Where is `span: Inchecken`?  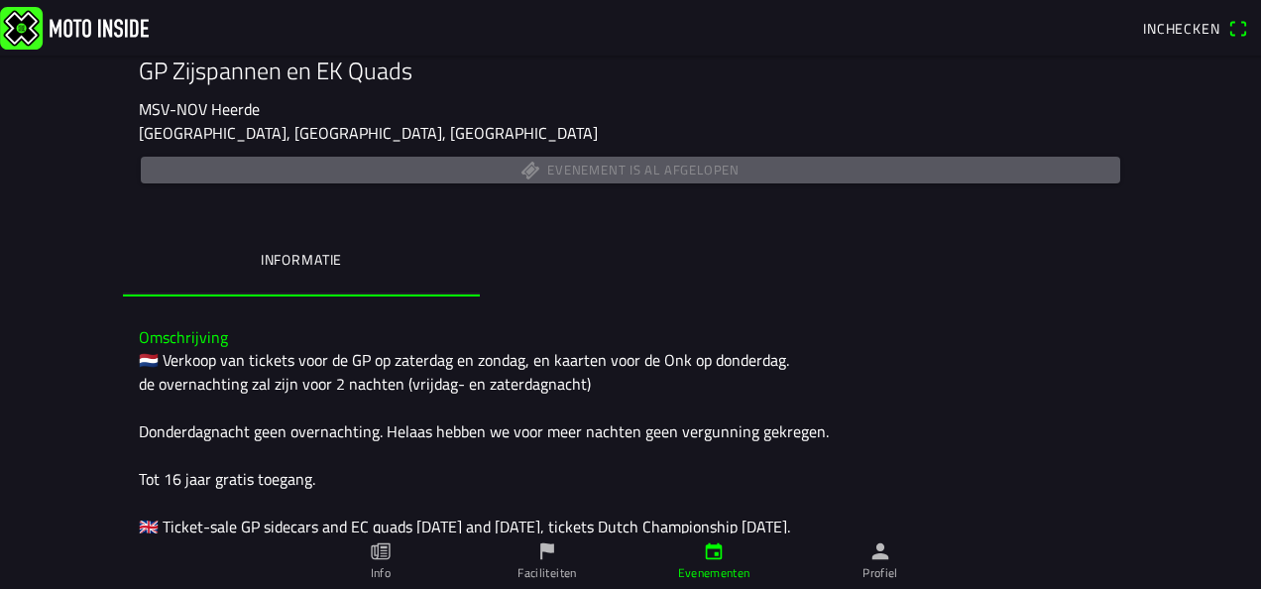
span: Inchecken is located at coordinates (1182, 28).